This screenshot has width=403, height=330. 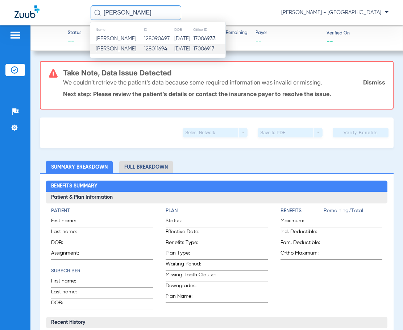 I want to click on th: ID, so click(x=159, y=30).